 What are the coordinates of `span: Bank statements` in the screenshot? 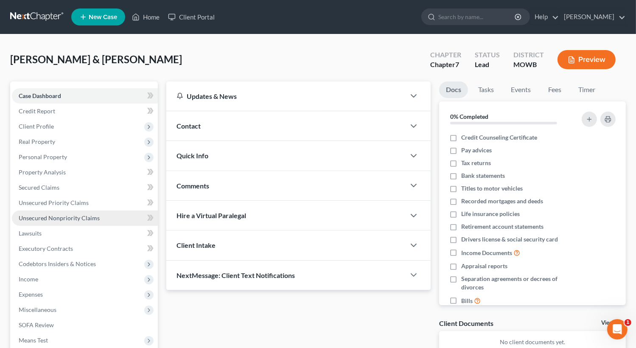 It's located at (483, 176).